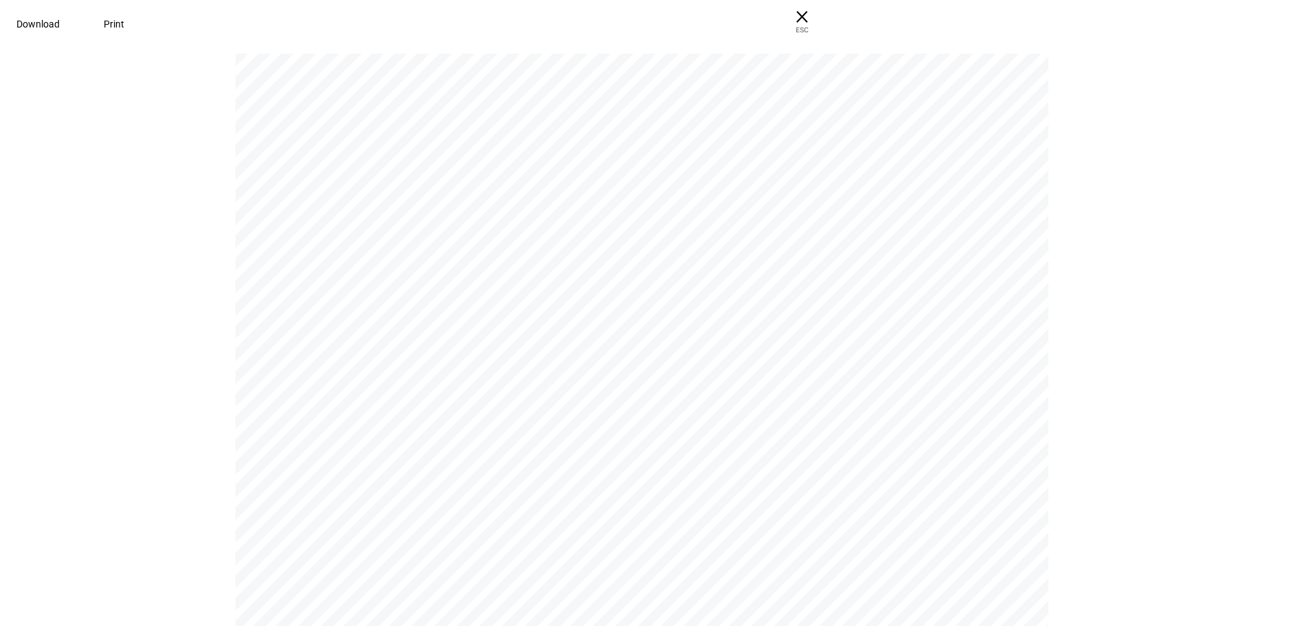  Describe the element at coordinates (985, 95) in the screenshot. I see `a: https://www.ethic.com/` at that location.